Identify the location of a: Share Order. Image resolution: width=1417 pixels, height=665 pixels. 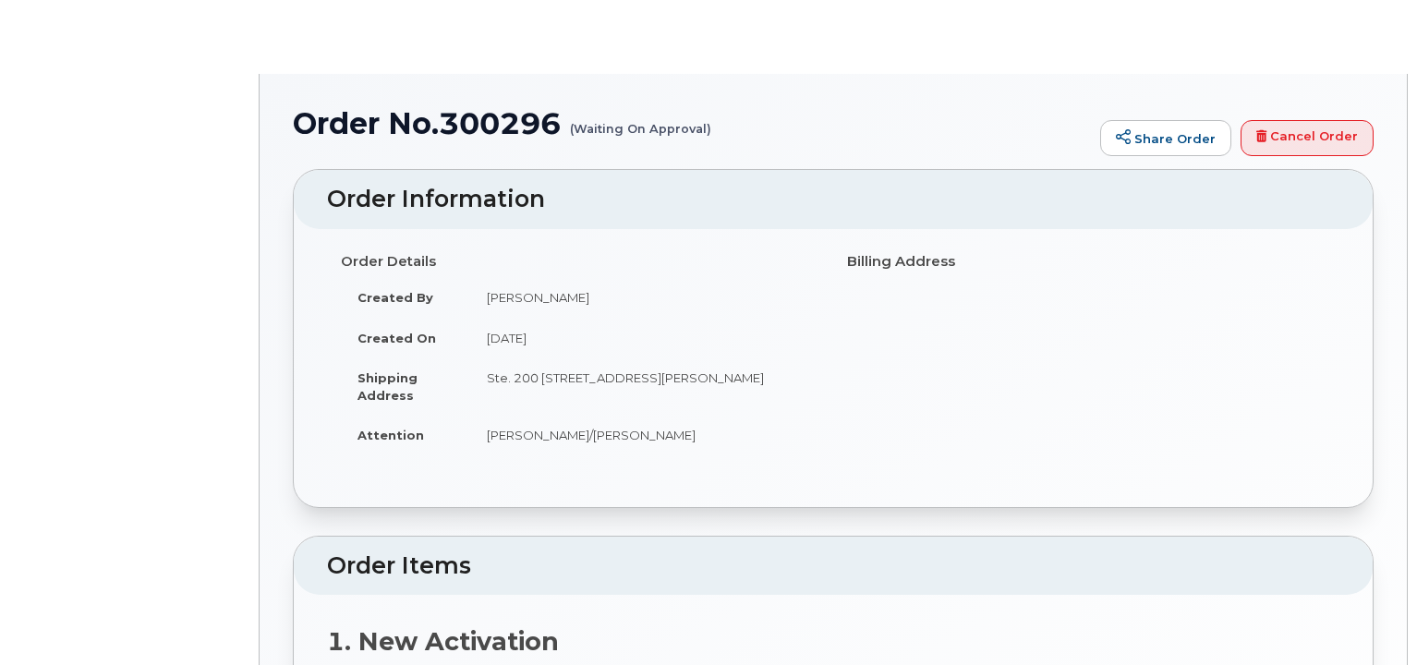
(1166, 139).